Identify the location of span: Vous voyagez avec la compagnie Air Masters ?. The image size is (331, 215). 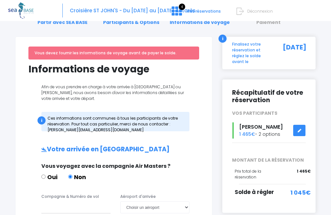
(106, 166).